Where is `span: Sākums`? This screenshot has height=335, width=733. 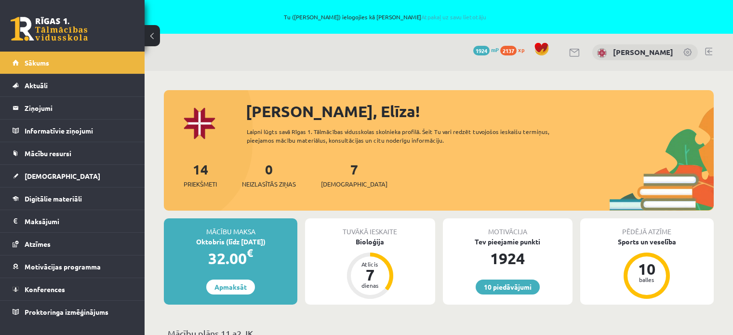 span: Sākums is located at coordinates (37, 63).